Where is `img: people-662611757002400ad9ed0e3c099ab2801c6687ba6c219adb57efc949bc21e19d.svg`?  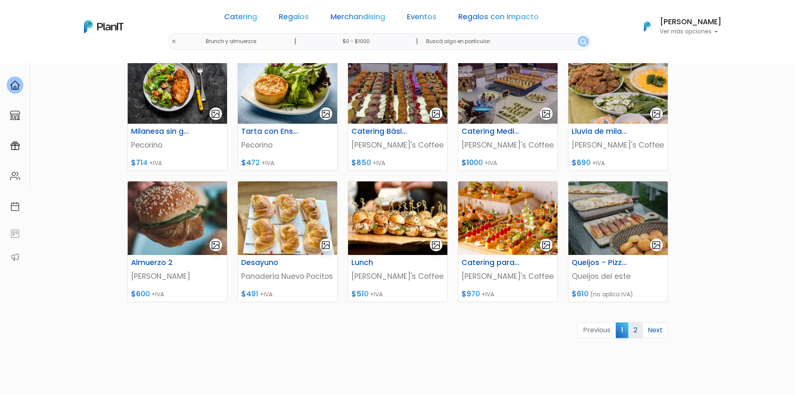
img: people-662611757002400ad9ed0e3c099ab2801c6687ba6c219adb57efc949bc21e19d.svg is located at coordinates (15, 176).